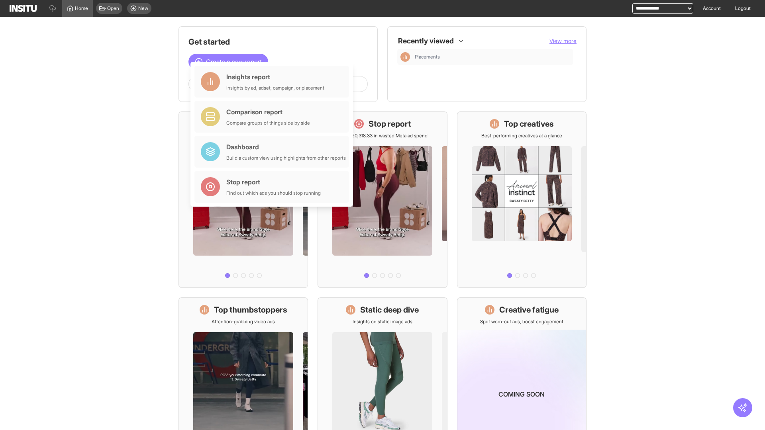 This screenshot has width=765, height=430. I want to click on div: Dashboard, so click(286, 147).